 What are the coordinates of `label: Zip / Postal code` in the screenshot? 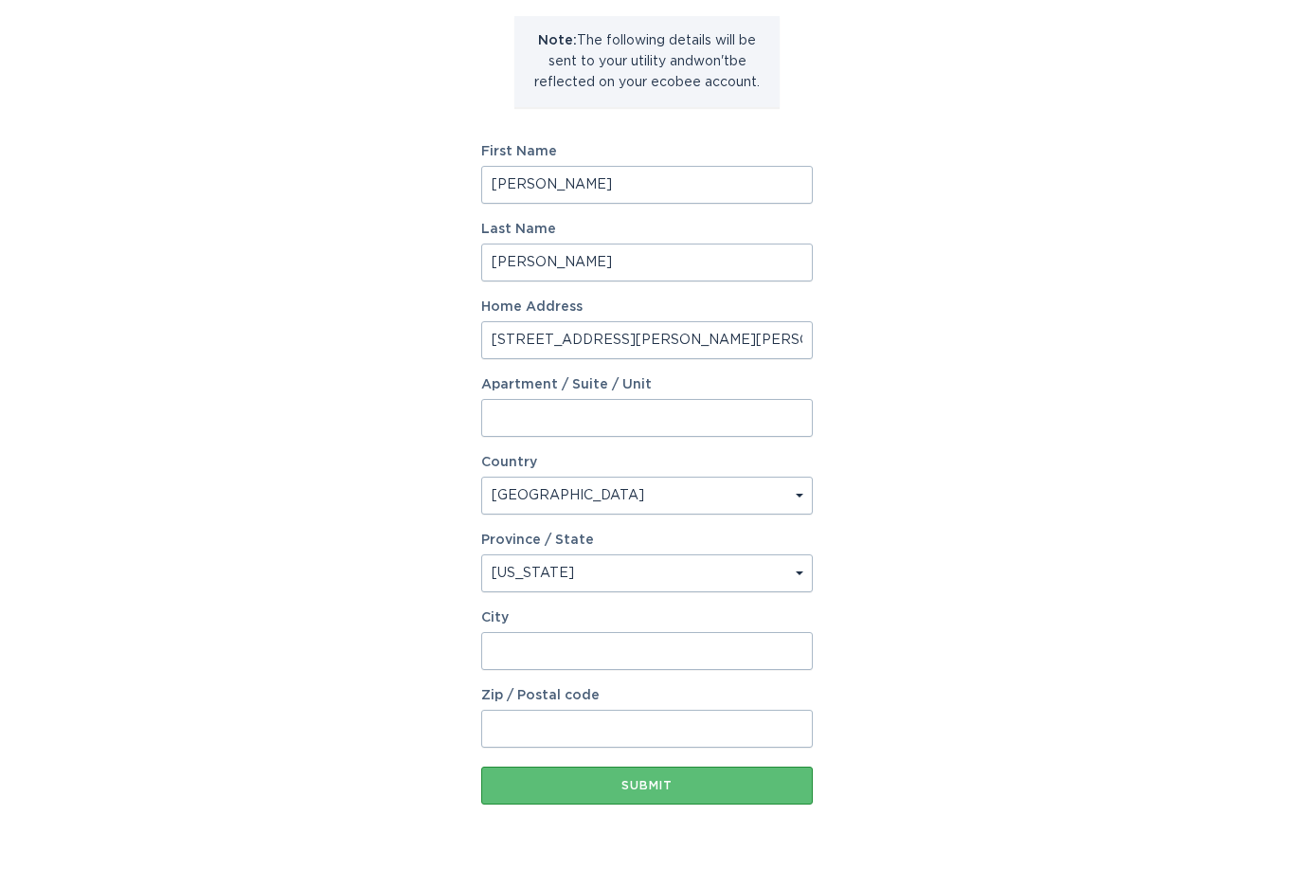 It's located at (647, 695).